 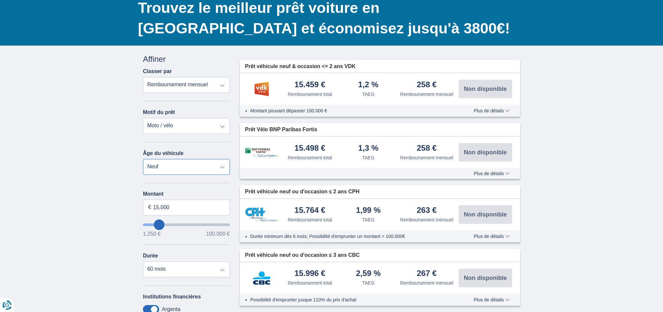 What do you see at coordinates (281, 130) in the screenshot?
I see `span: Prêt Vélo BNP Paribas Fortis` at bounding box center [281, 130].